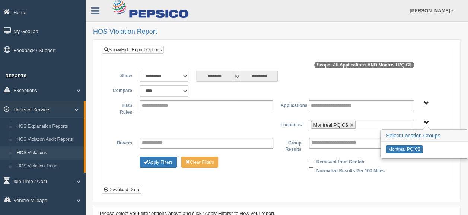  Describe the element at coordinates (424, 136) in the screenshot. I see `h3: Select Location Groups` at that location.